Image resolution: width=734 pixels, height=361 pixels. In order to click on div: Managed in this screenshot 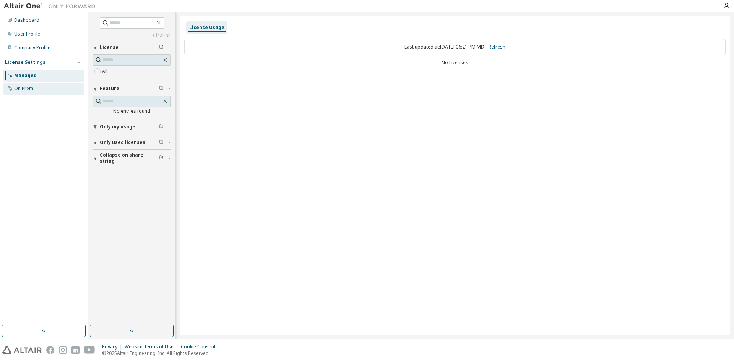, I will do `click(25, 76)`.